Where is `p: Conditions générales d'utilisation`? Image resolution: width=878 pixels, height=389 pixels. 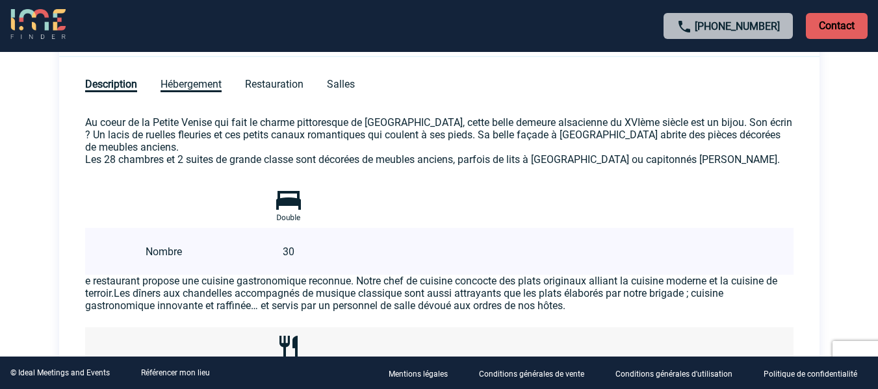
p: Conditions générales d'utilisation is located at coordinates (674, 374).